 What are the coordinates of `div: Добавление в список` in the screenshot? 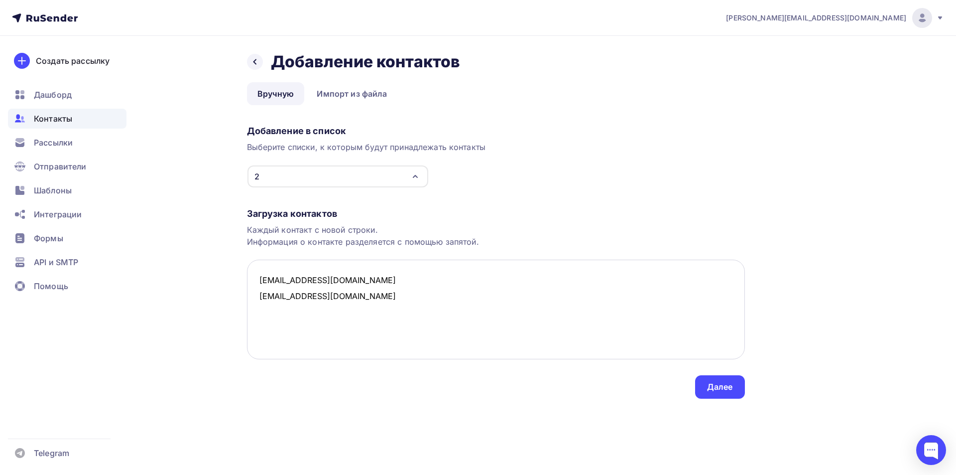 It's located at (496, 131).